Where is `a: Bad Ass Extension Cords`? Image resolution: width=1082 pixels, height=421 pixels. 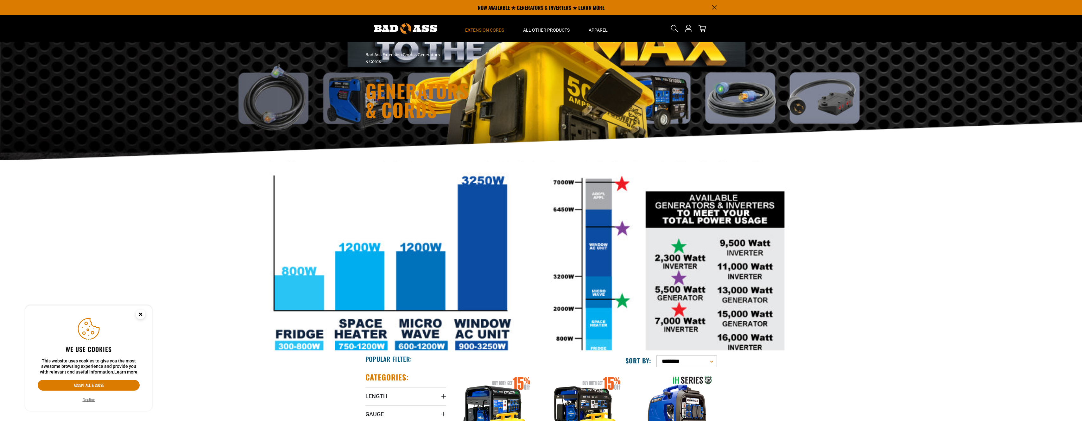 a: Bad Ass Extension Cords is located at coordinates (390, 55).